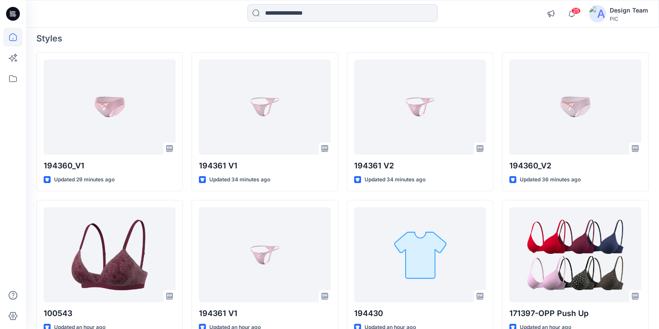 This screenshot has height=329, width=659. What do you see at coordinates (109, 166) in the screenshot?
I see `p: 194360_V1` at bounding box center [109, 166].